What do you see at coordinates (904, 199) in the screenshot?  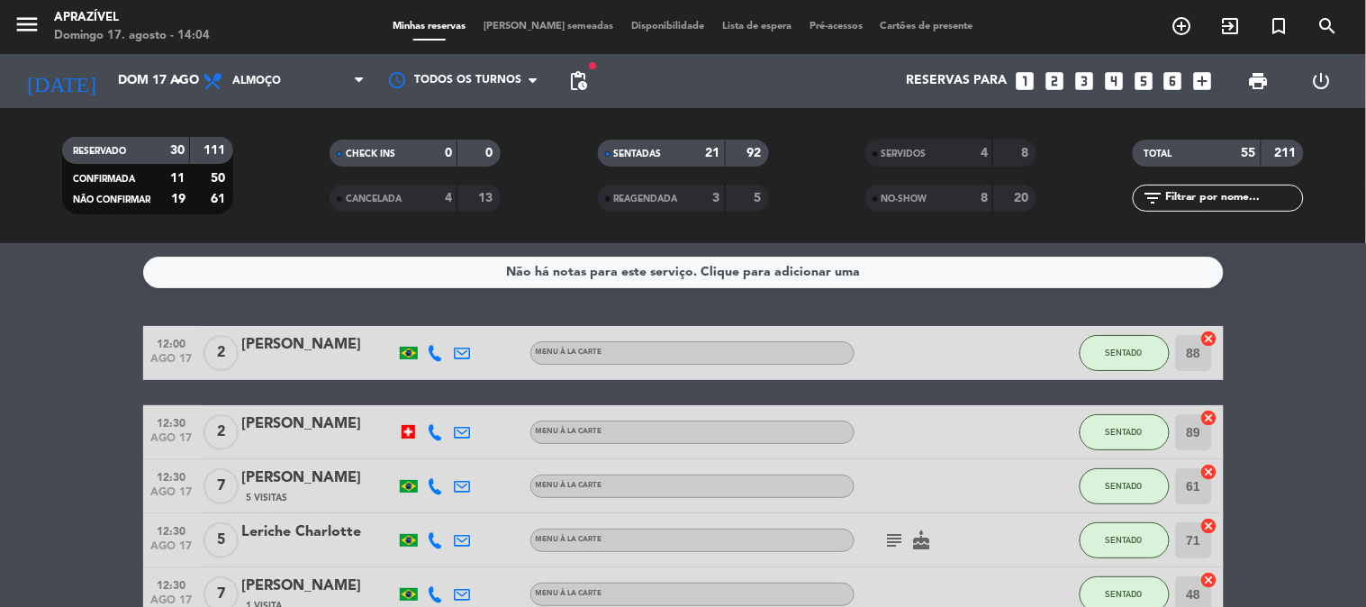 I see `span: NO-SHOW` at bounding box center [904, 199].